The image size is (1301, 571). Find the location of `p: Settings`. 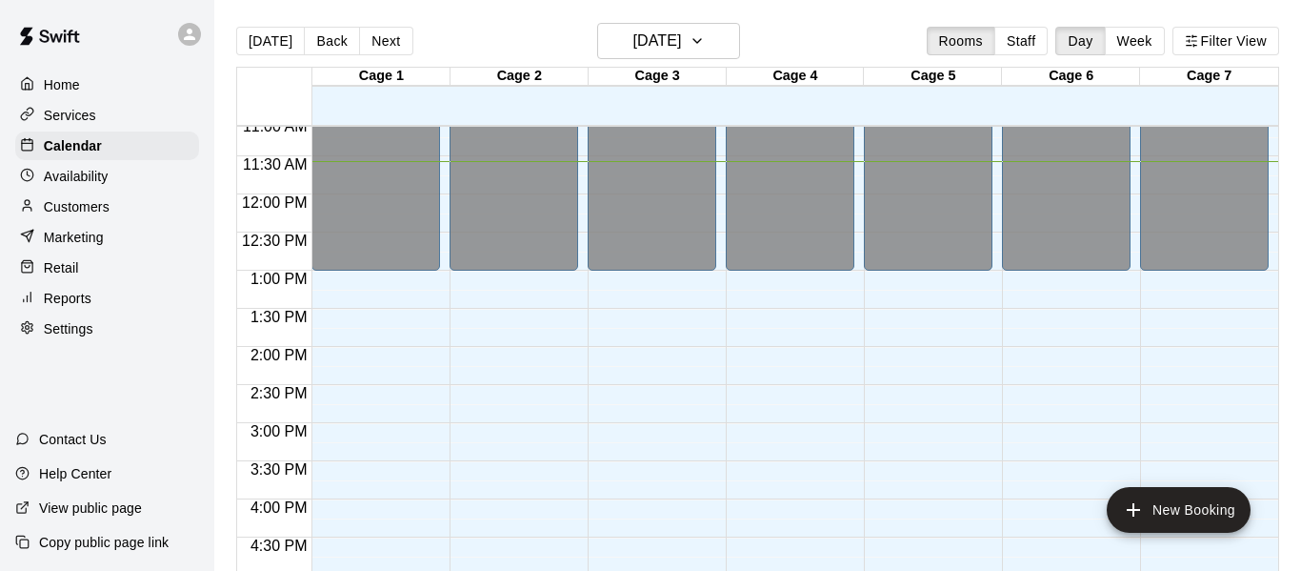

p: Settings is located at coordinates (69, 329).